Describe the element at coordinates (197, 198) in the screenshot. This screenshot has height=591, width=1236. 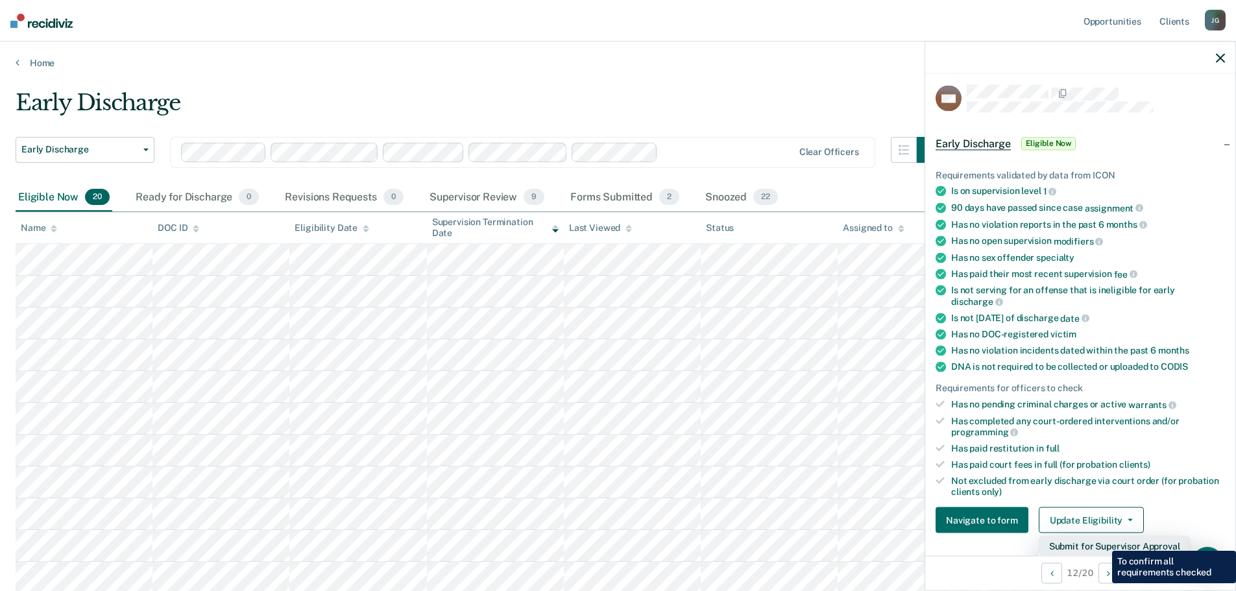
I see `div: Ready for Discharge` at that location.